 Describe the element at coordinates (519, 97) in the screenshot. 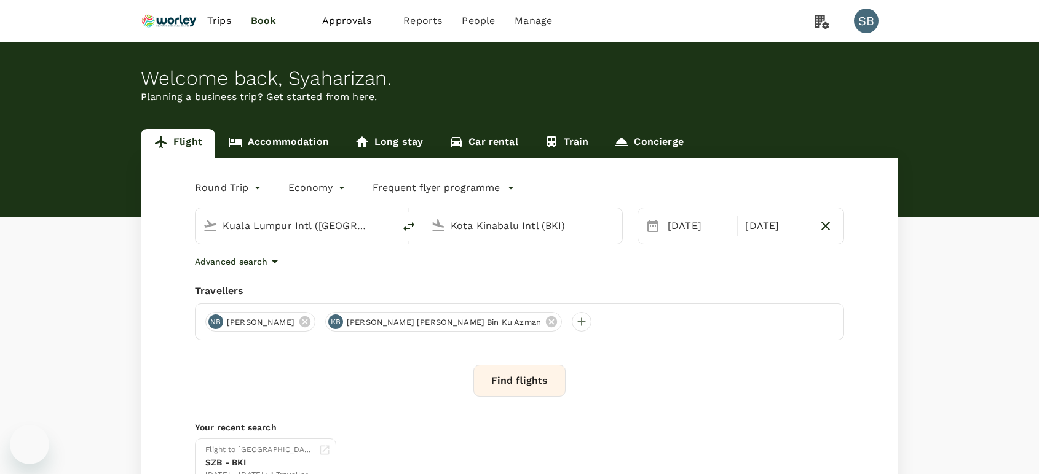

I see `p: Planning a business trip? Get started from here.` at that location.